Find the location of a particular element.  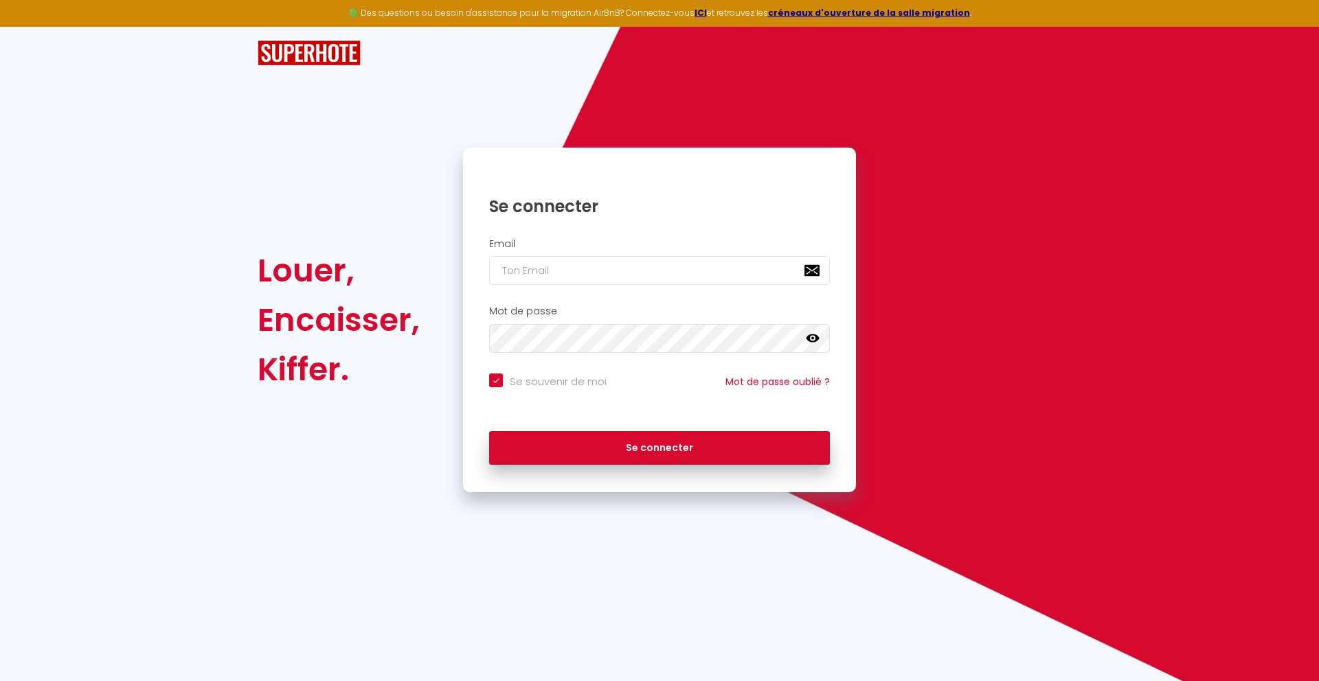

h1: Se connecter is located at coordinates (659, 206).